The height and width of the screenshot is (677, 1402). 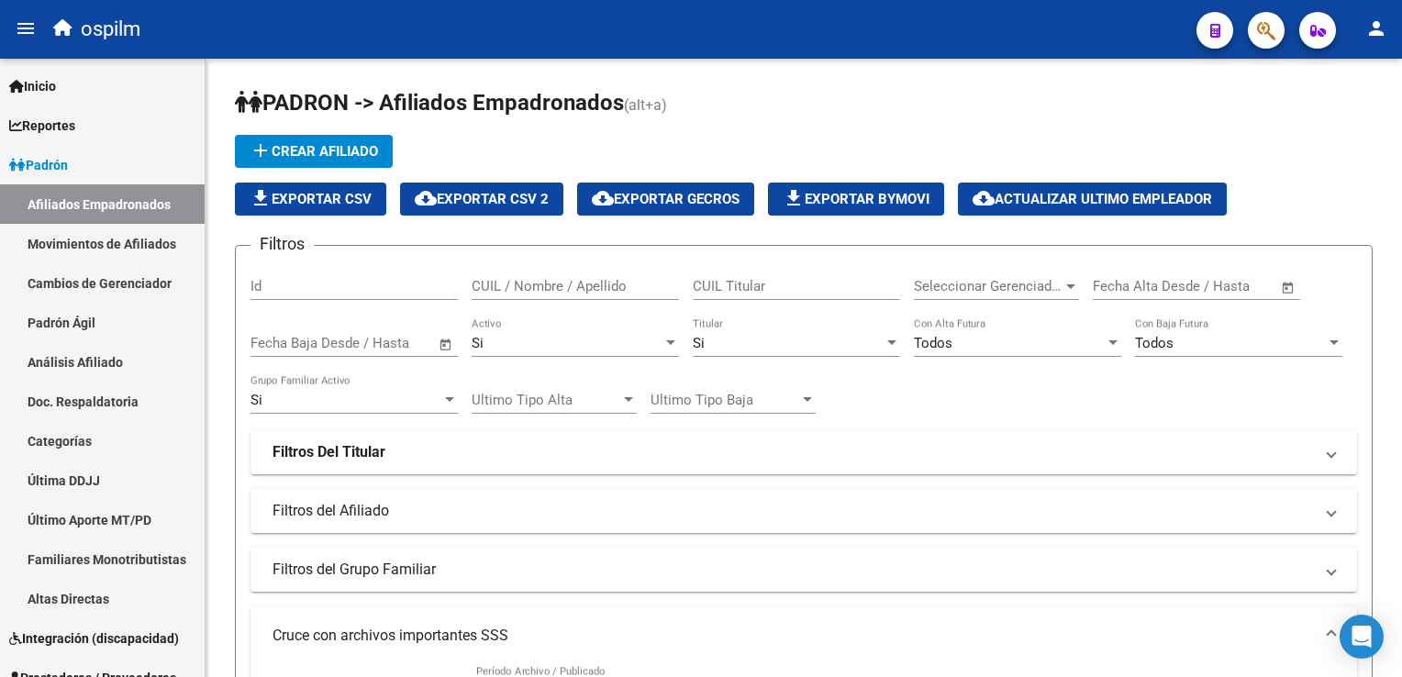 What do you see at coordinates (1377, 28) in the screenshot?
I see `mat-icon: person` at bounding box center [1377, 28].